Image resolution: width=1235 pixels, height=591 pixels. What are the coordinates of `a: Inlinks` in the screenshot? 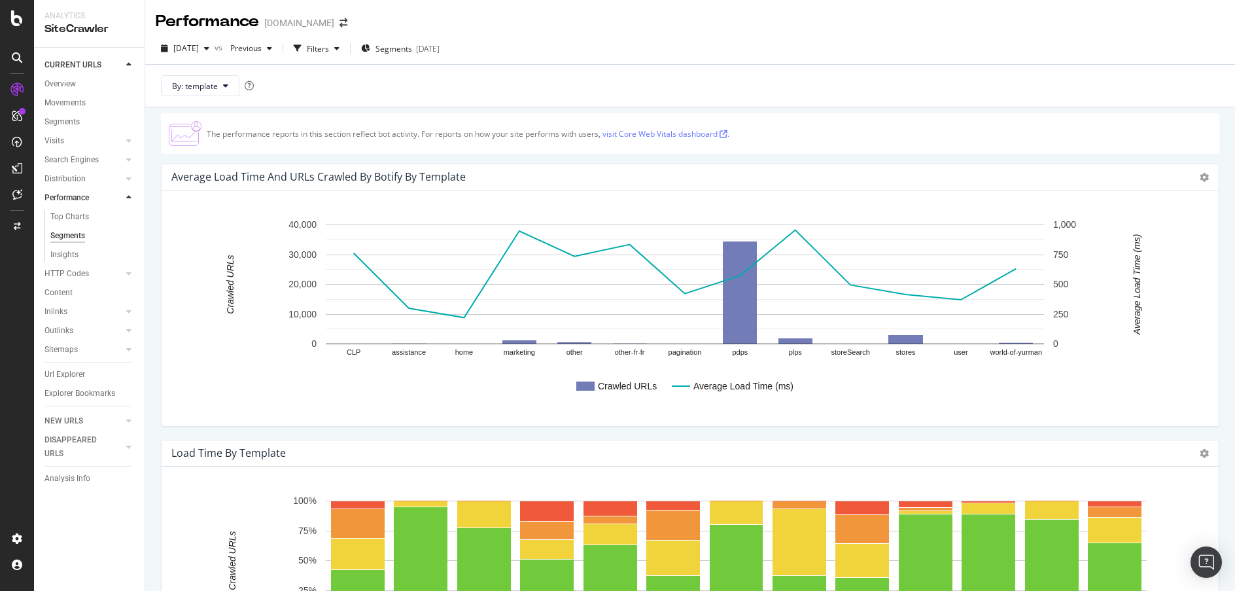 It's located at (83, 311).